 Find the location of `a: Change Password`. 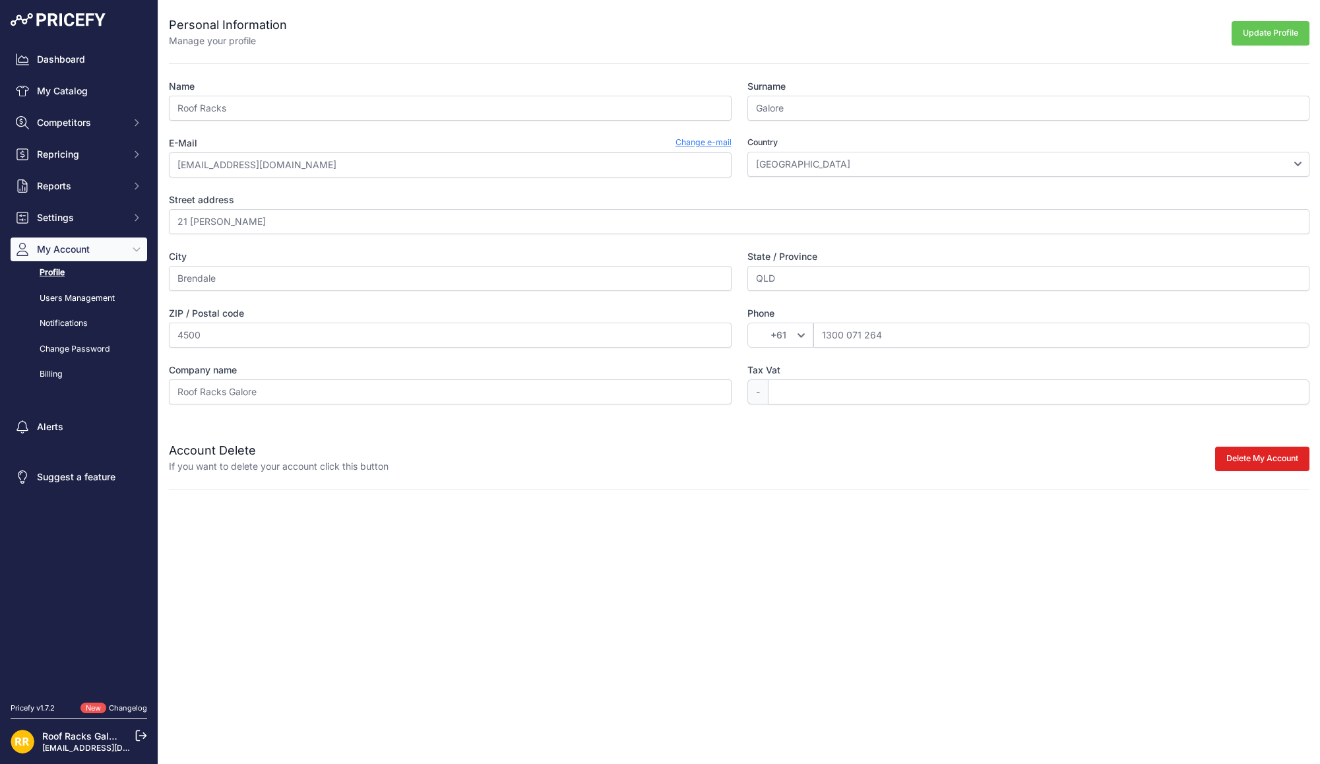

a: Change Password is located at coordinates (79, 349).